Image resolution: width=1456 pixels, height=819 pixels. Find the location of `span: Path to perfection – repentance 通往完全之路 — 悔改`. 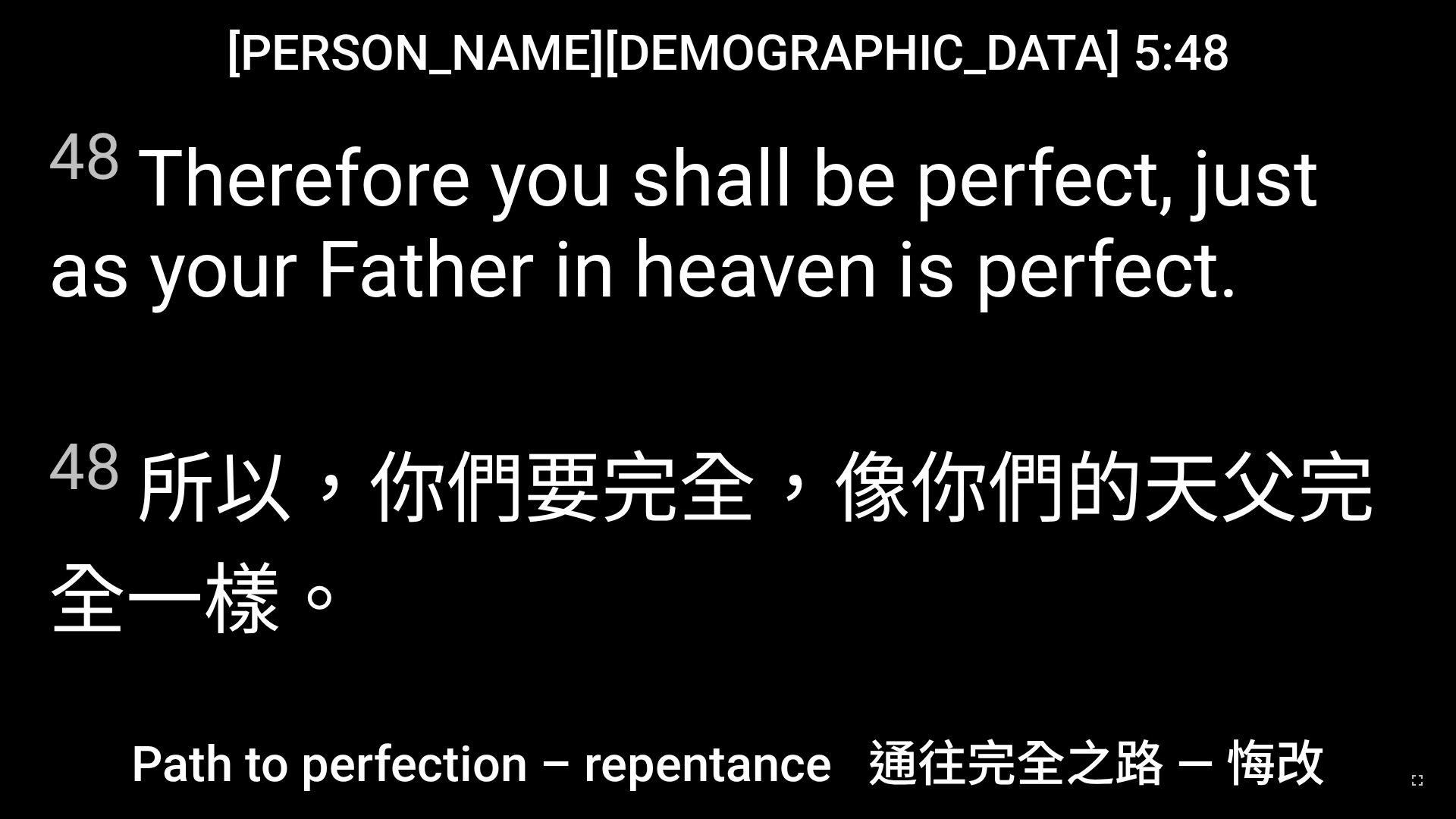

span: Path to perfection – repentance 通往完全之路 — 悔改 is located at coordinates (728, 759).